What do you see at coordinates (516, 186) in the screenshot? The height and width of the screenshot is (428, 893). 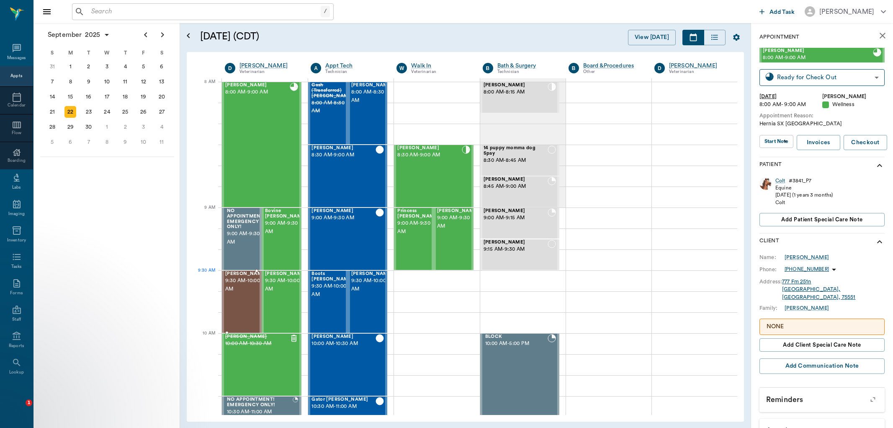 I see `span: 8:45 AM - 9:00 AM` at bounding box center [516, 186].